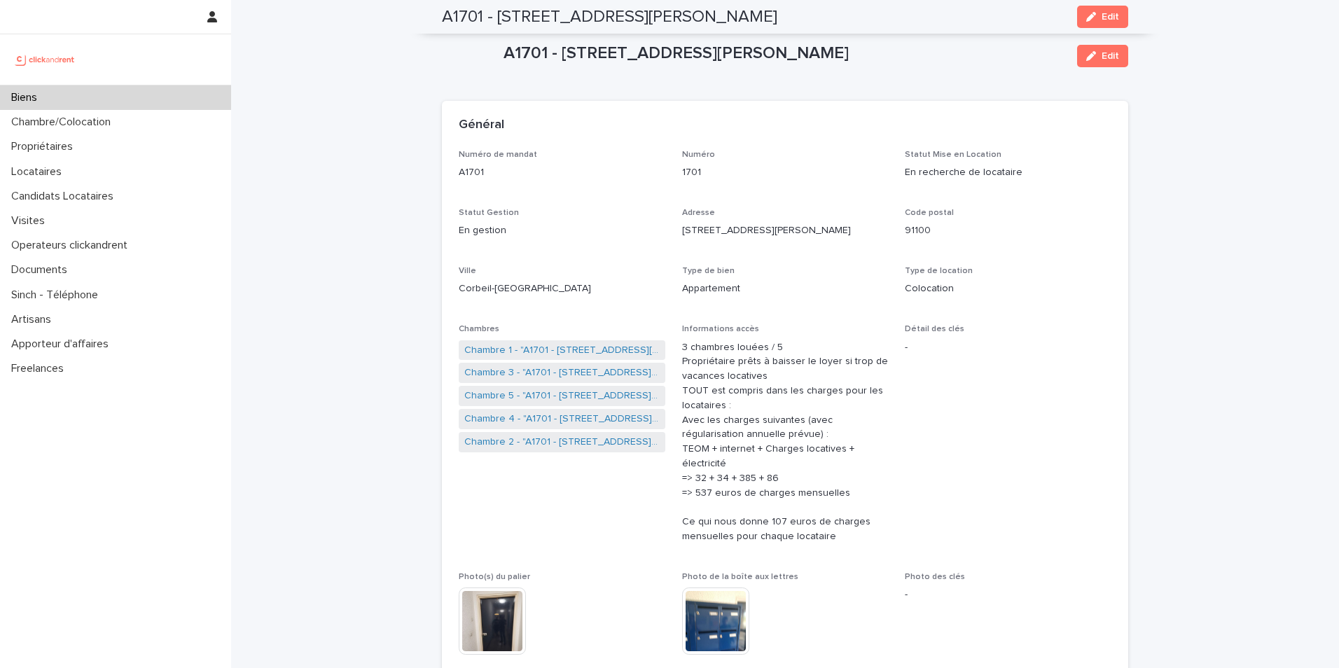  Describe the element at coordinates (64, 122) in the screenshot. I see `p: Chambre/Colocation` at that location.